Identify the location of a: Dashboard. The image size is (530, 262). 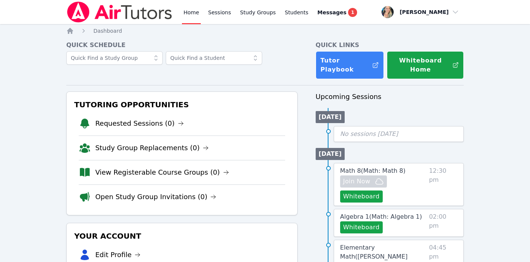
(108, 31).